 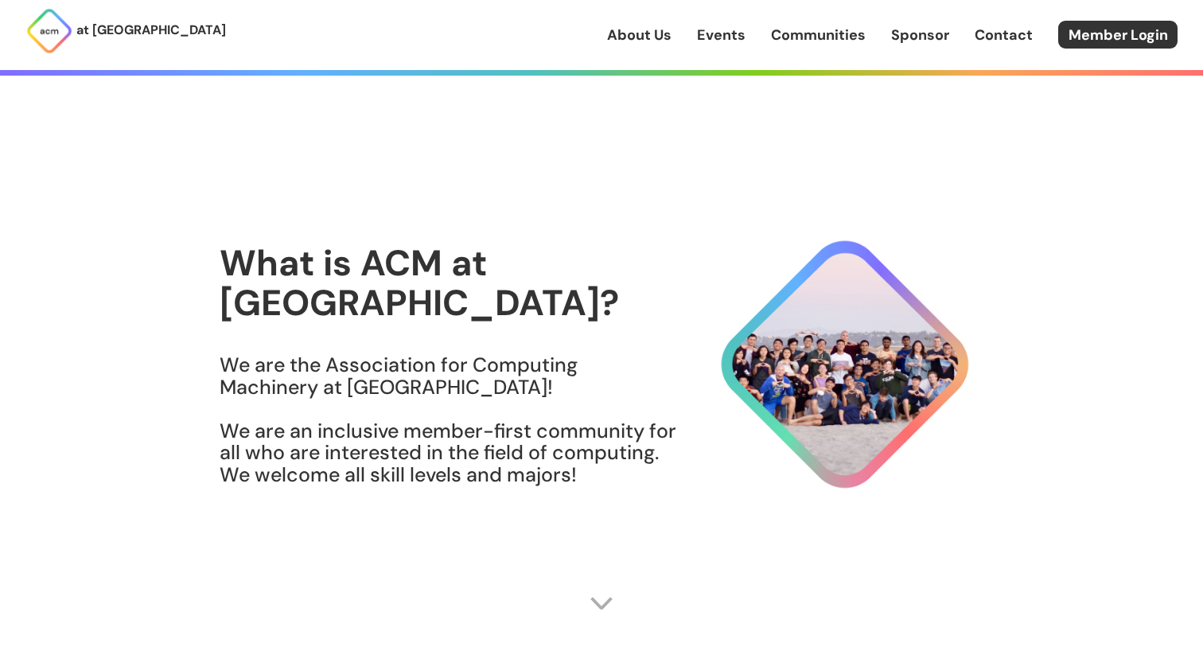 What do you see at coordinates (920, 35) in the screenshot?
I see `a: Sponsor` at bounding box center [920, 35].